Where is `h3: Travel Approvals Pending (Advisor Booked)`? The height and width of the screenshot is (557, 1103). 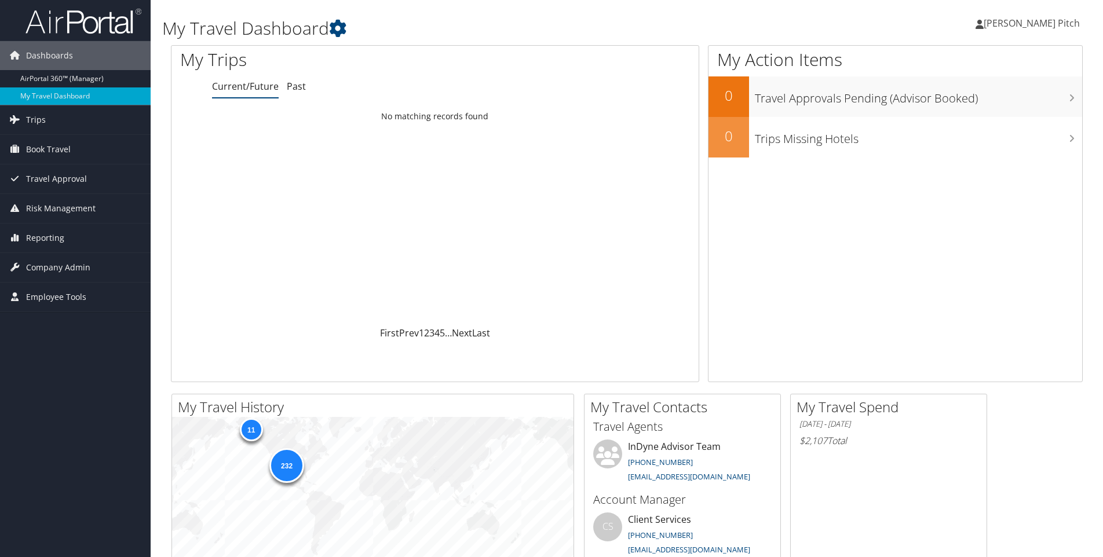 h3: Travel Approvals Pending (Advisor Booked) is located at coordinates (918, 96).